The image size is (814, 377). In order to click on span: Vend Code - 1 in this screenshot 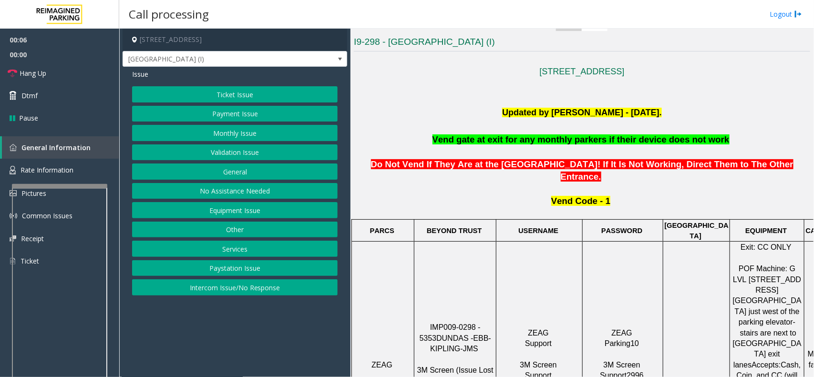, I will do `click(581, 201)`.